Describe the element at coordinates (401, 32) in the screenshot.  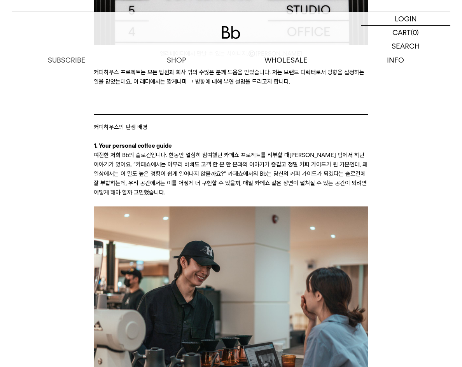
I see `p: CART` at that location.